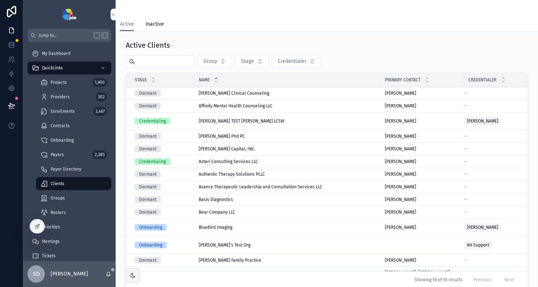 Image resolution: width=538 pixels, height=287 pixels. Describe the element at coordinates (69, 14) in the screenshot. I see `img: App logo` at that location.